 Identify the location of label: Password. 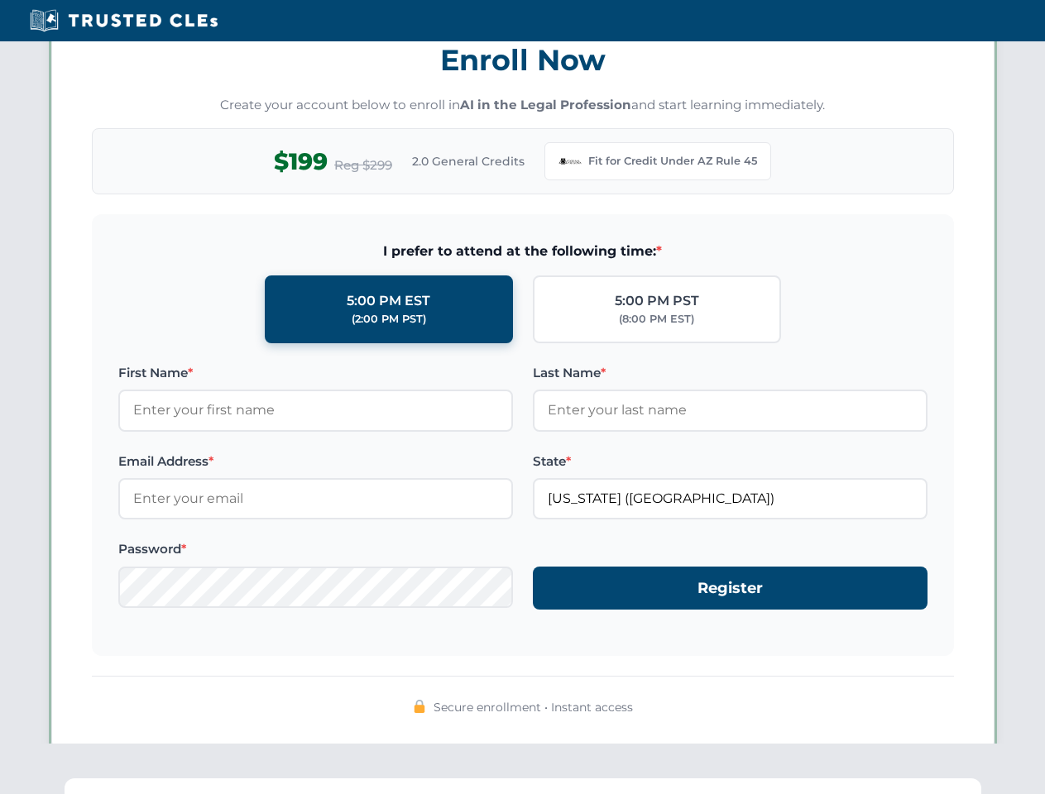
(315, 549).